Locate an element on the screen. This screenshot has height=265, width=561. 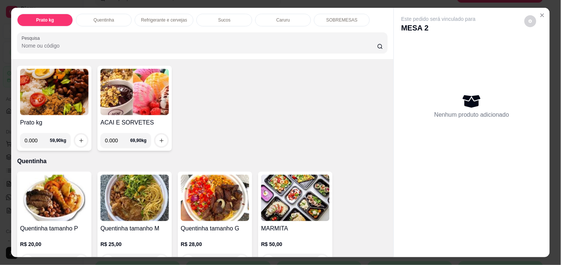
h4: MARMITA is located at coordinates (295, 229).